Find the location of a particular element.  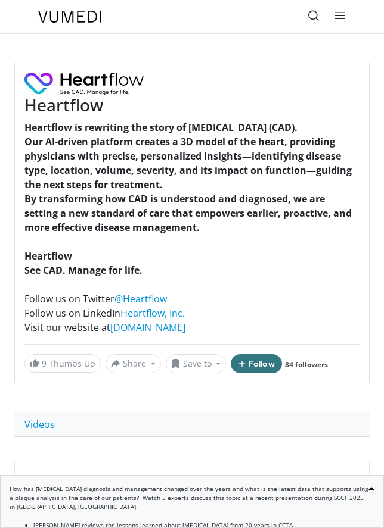

button: Follow is located at coordinates (256, 364).